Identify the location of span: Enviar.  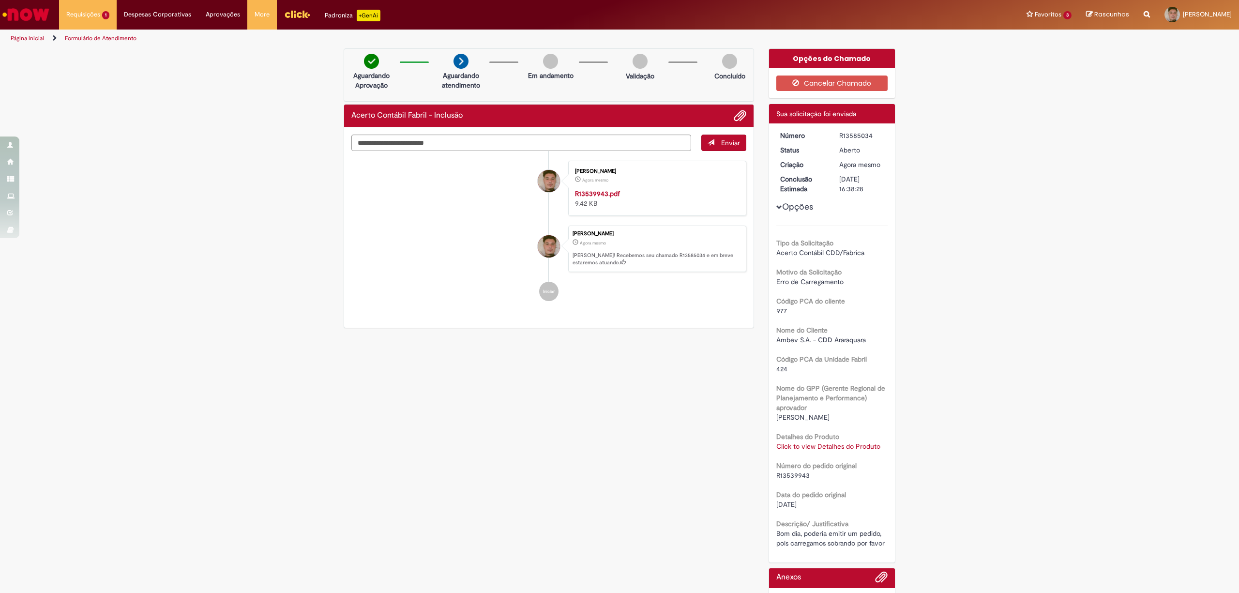
(730, 143).